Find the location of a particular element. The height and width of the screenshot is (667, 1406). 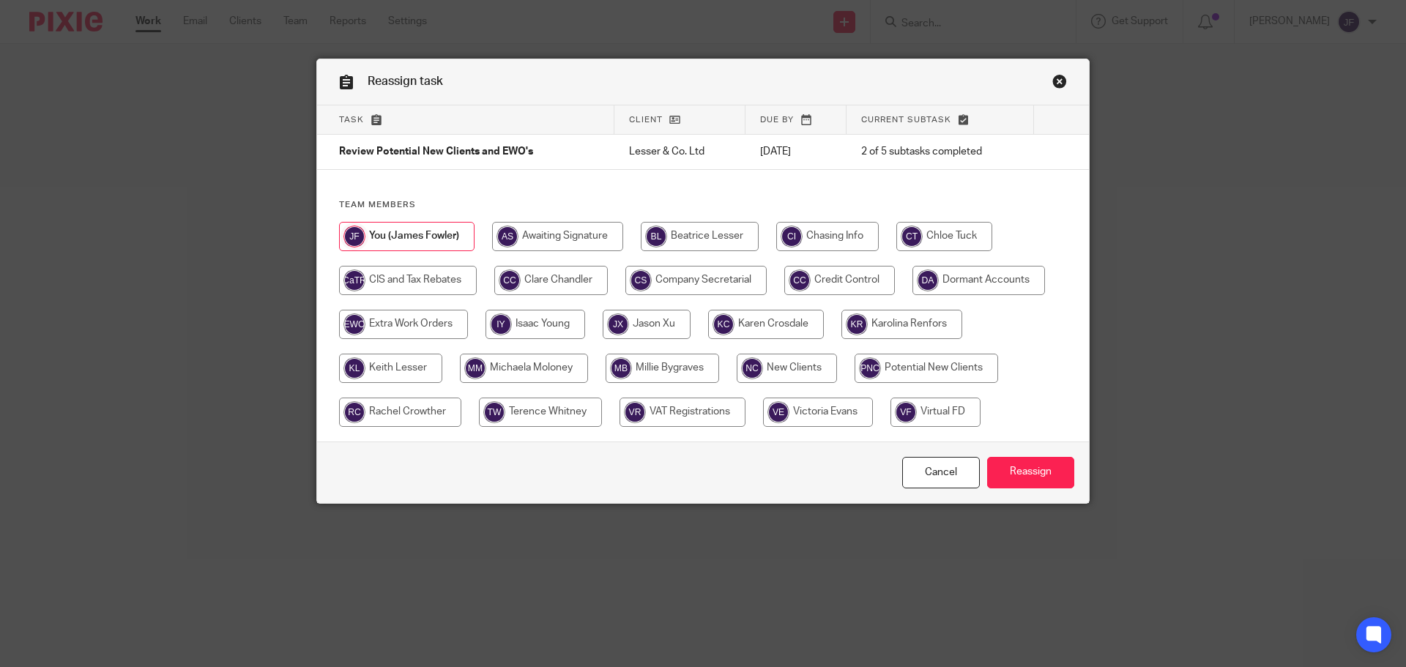

span: Task is located at coordinates (352, 119).